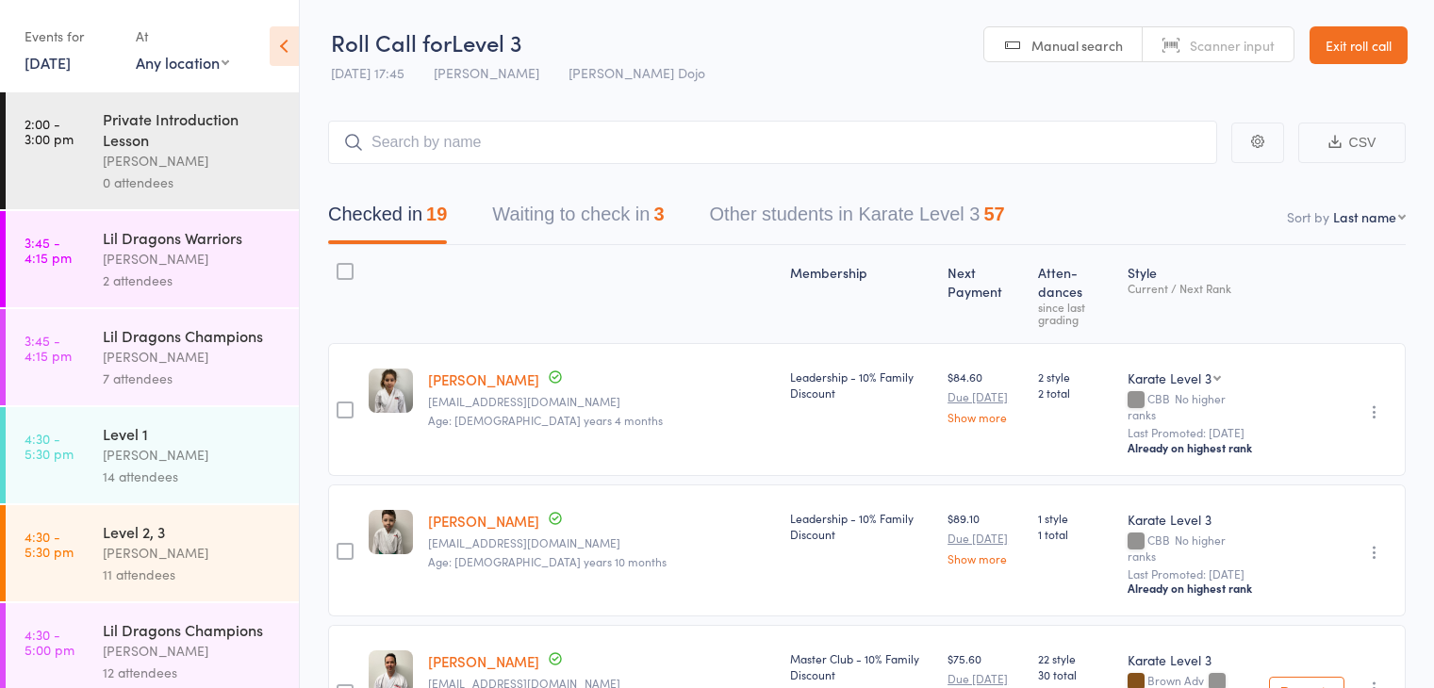 The image size is (1434, 688). Describe the element at coordinates (1077, 45) in the screenshot. I see `span: Manual search` at that location.